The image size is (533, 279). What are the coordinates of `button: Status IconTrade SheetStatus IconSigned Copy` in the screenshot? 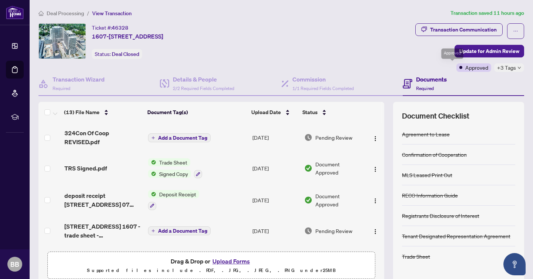 It's located at (175, 168).